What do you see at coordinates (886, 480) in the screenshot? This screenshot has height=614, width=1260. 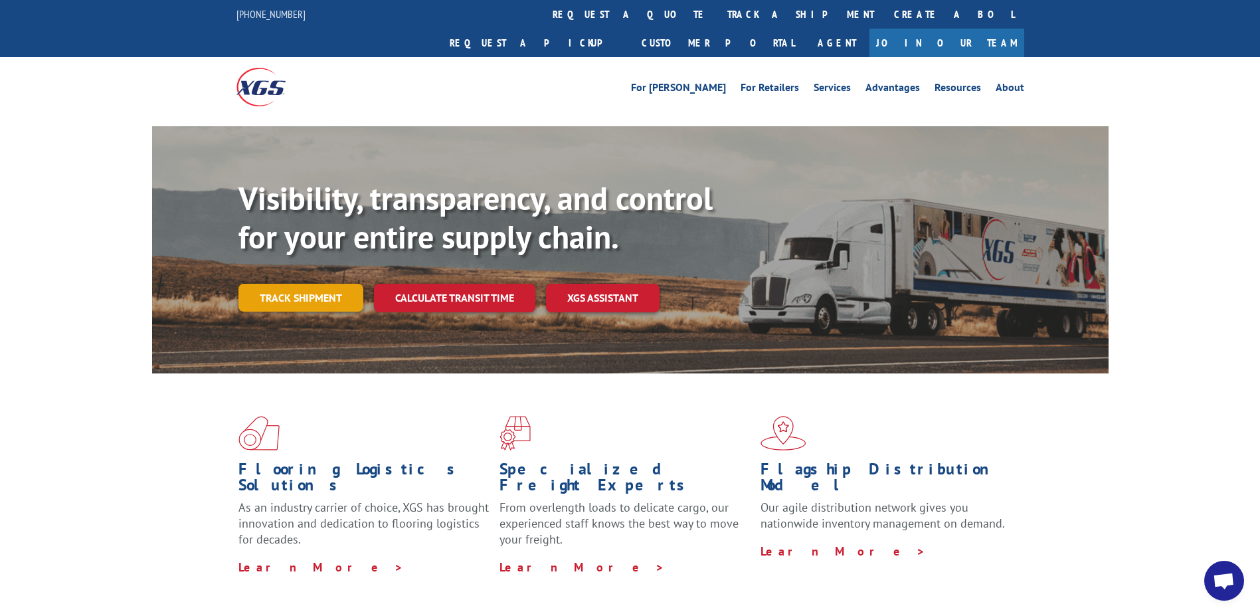 I see `h1: Flagship Distribution Model` at bounding box center [886, 480].